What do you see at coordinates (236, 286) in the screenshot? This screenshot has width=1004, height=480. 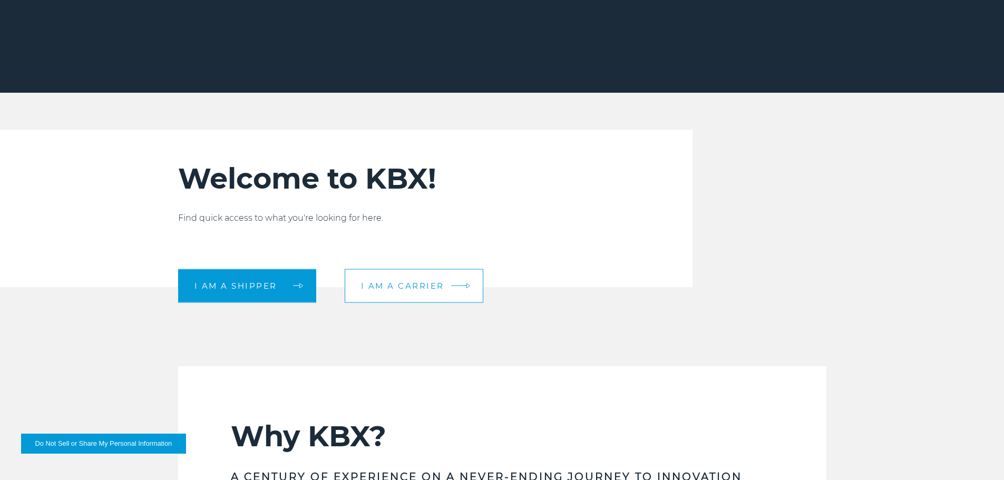 I see `span: I am a shipper` at bounding box center [236, 286].